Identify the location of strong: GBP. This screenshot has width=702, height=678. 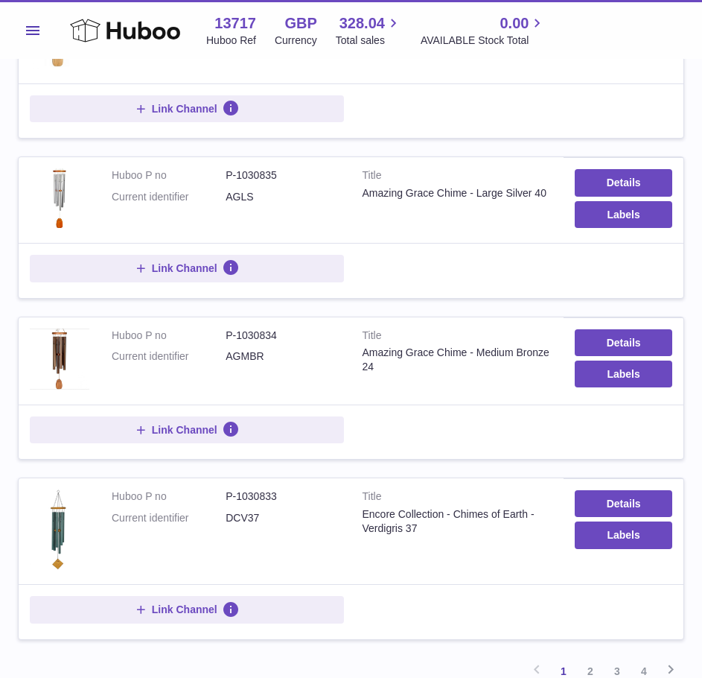
(300, 23).